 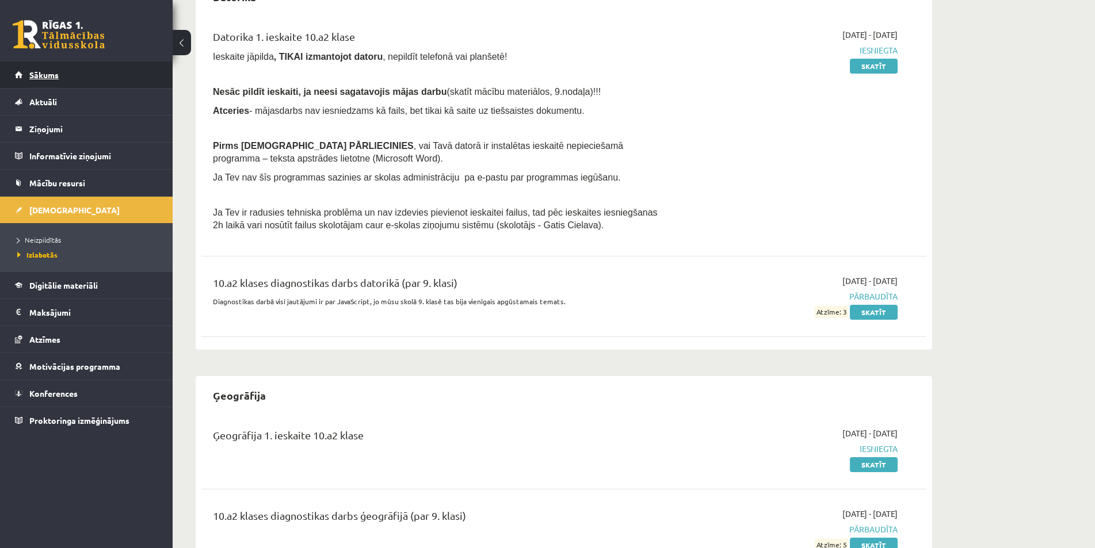 I want to click on a: Aktuāli, so click(x=86, y=102).